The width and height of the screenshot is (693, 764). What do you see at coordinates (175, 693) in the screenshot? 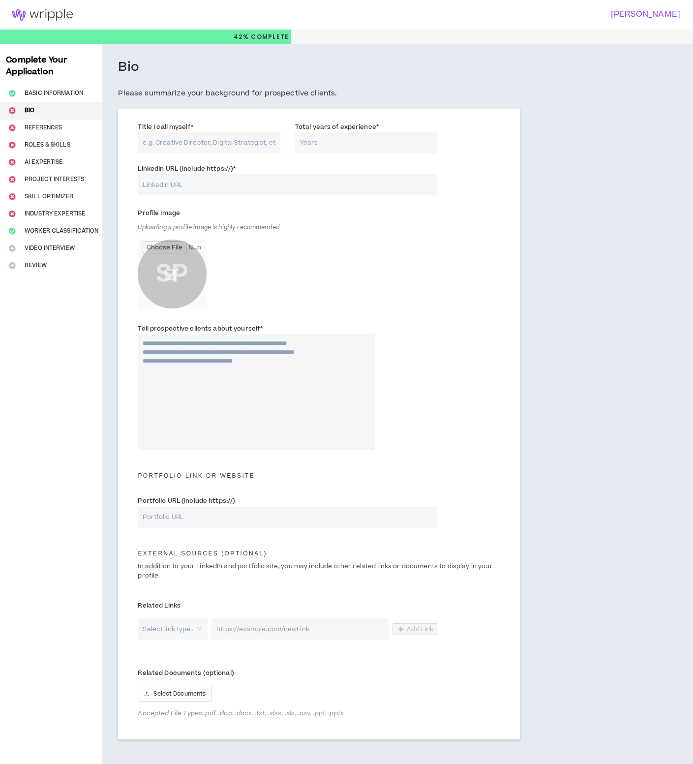
I see `span: uploadSelect Documents` at bounding box center [175, 693].